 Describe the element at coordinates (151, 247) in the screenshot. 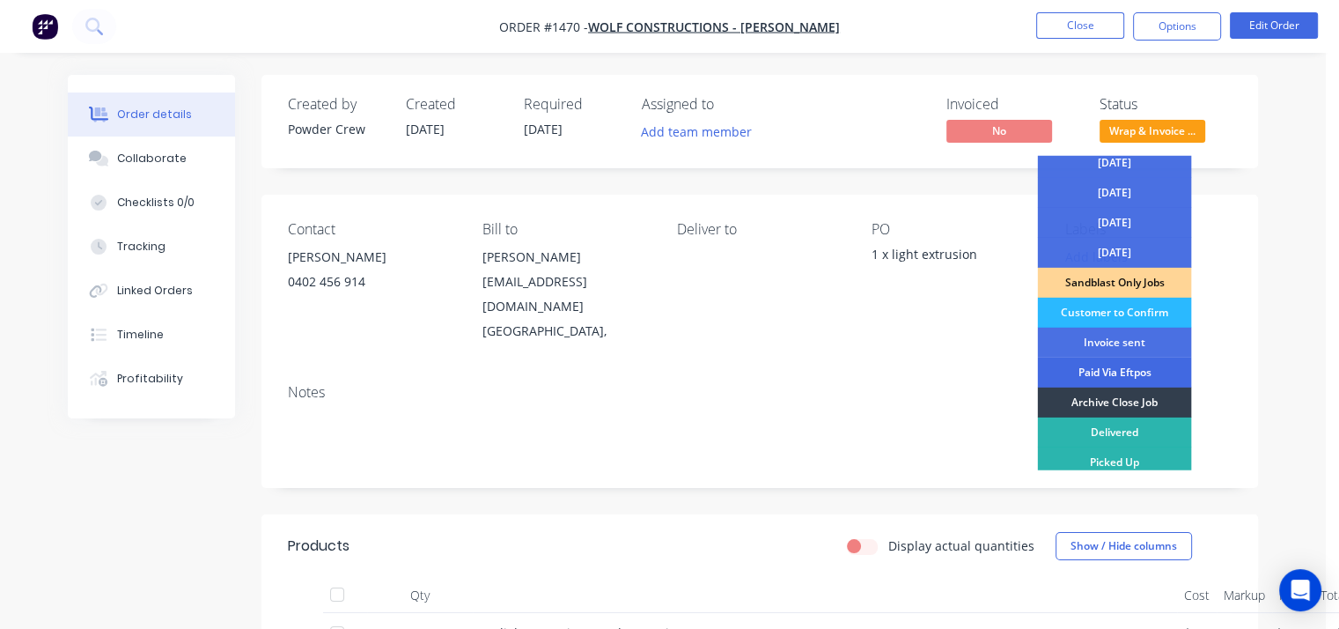

I see `button: Tracking` at that location.